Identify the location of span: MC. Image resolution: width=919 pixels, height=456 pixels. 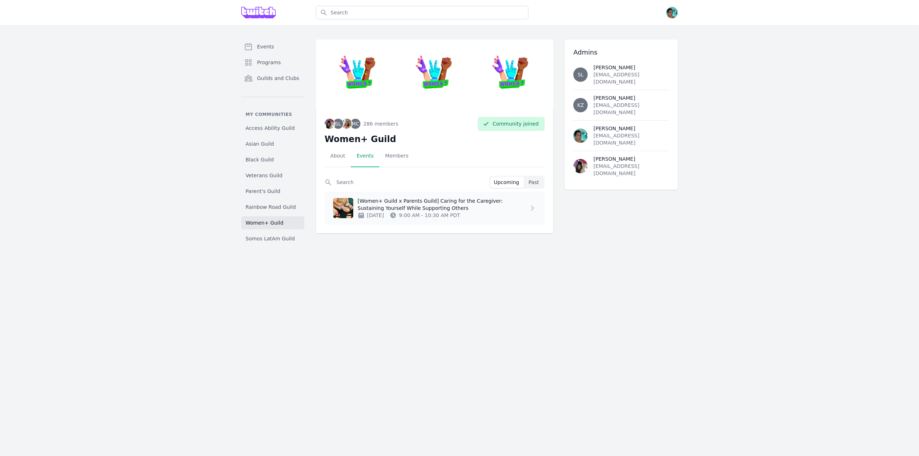
(355, 124).